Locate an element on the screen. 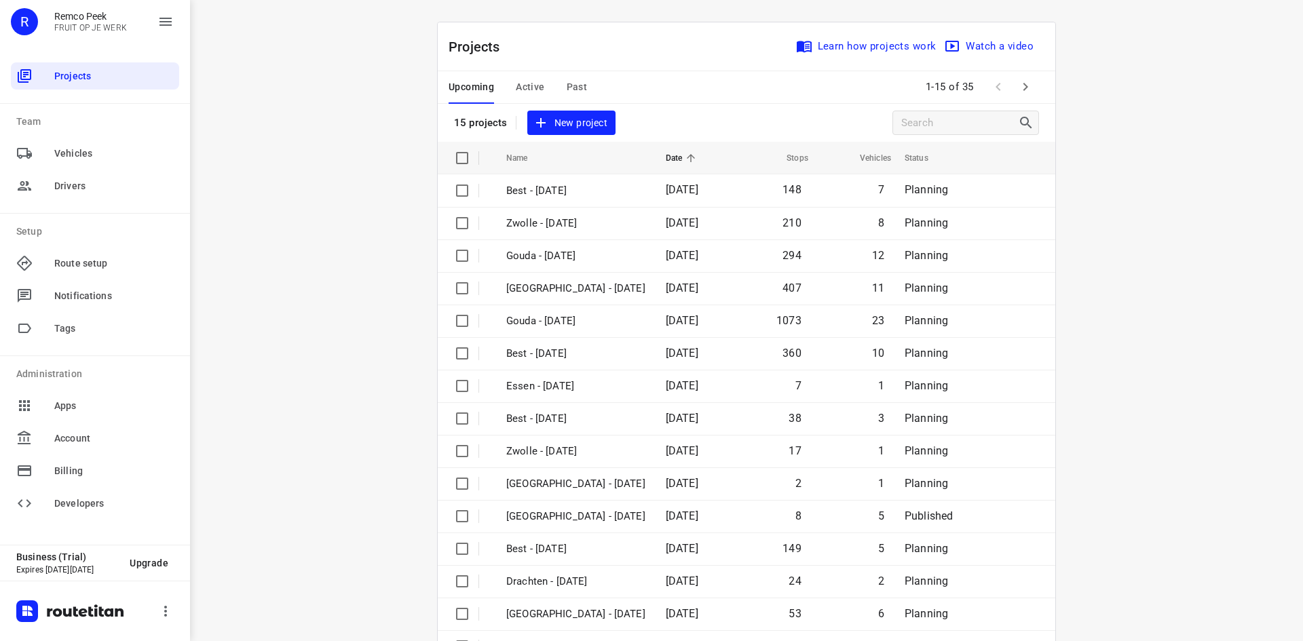 This screenshot has height=641, width=1303. span: Billing is located at coordinates (114, 471).